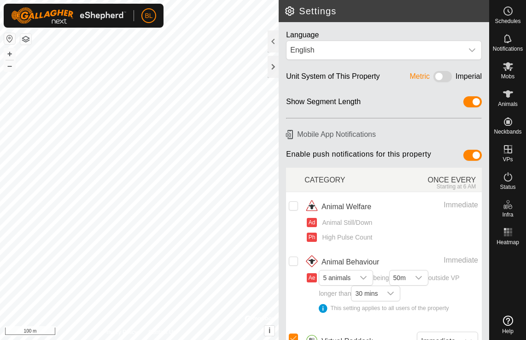 This screenshot has width=526, height=340. What do you see at coordinates (270, 331) in the screenshot?
I see `button: i` at bounding box center [270, 331].